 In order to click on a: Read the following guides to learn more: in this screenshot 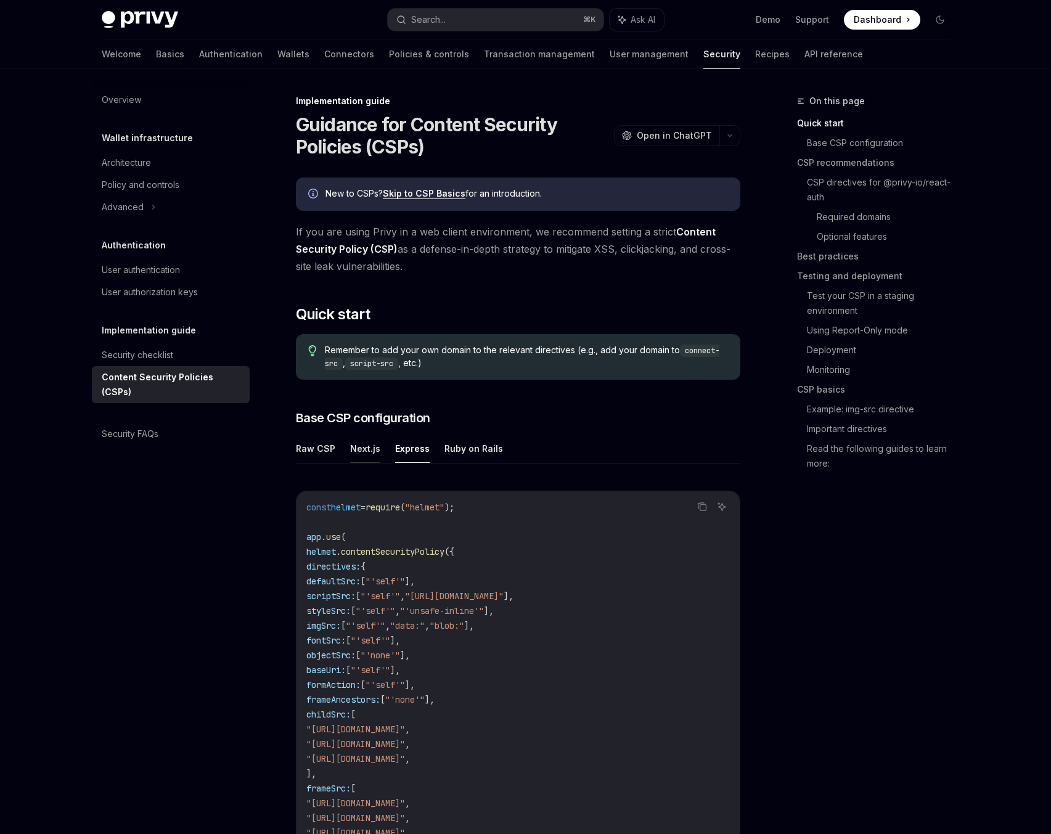, I will do `click(883, 456)`.